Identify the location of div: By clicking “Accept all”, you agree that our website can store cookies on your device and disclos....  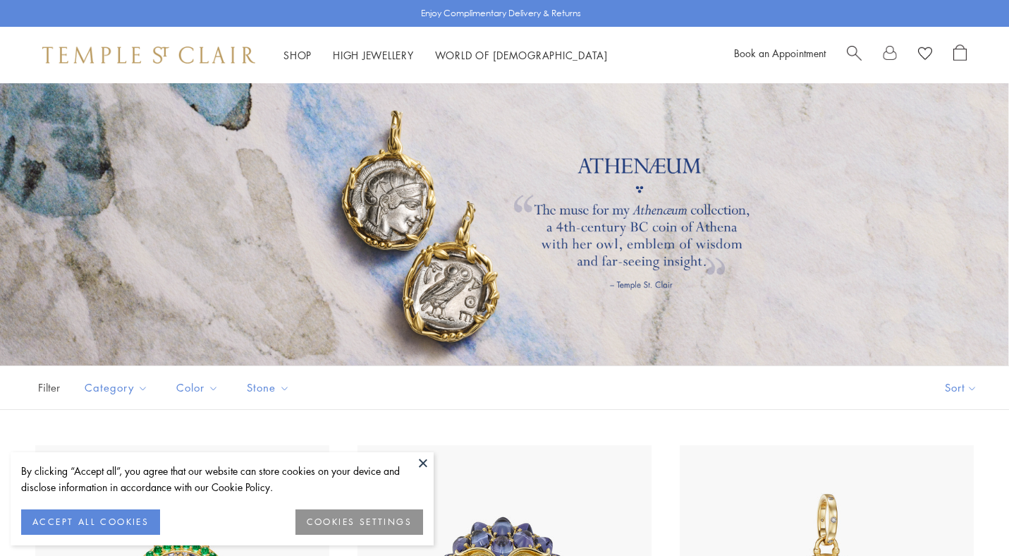
(222, 479).